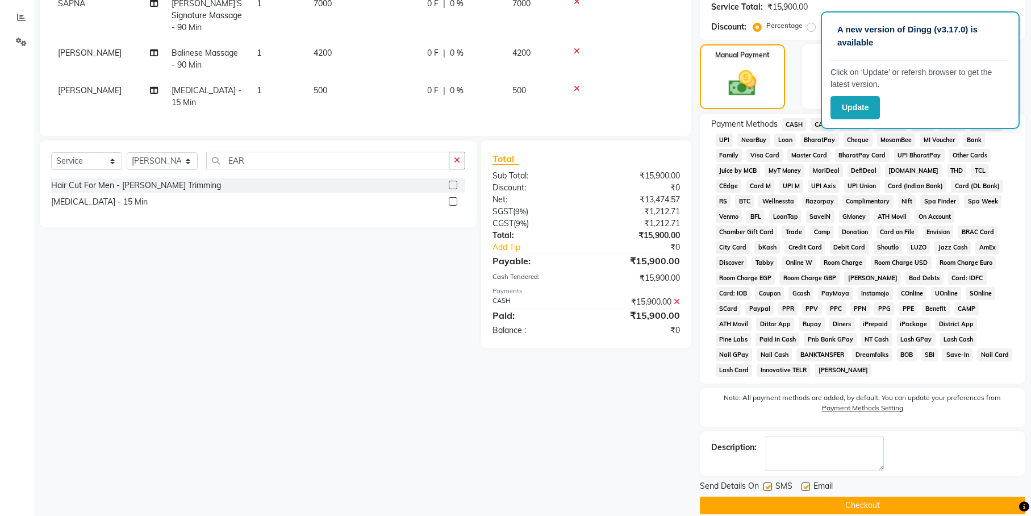 This screenshot has width=1031, height=516. What do you see at coordinates (862, 155) in the screenshot?
I see `span: BharatPay Card` at bounding box center [862, 155].